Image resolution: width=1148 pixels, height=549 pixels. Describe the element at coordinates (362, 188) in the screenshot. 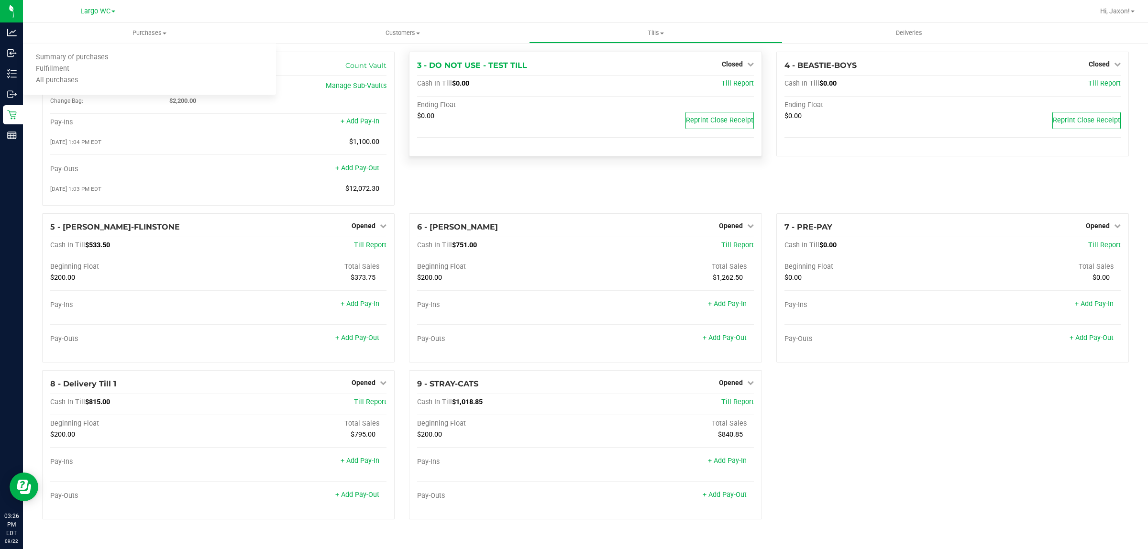

I see `span: $12,072.30` at that location.